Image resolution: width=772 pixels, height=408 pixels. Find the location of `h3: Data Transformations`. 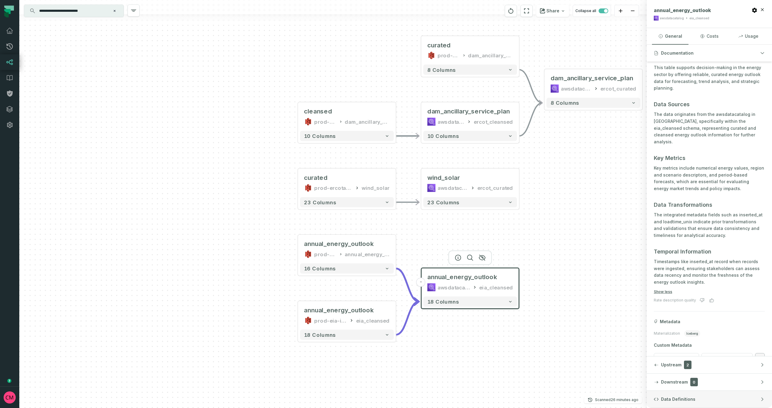

h3: Data Transformations is located at coordinates (709, 205).